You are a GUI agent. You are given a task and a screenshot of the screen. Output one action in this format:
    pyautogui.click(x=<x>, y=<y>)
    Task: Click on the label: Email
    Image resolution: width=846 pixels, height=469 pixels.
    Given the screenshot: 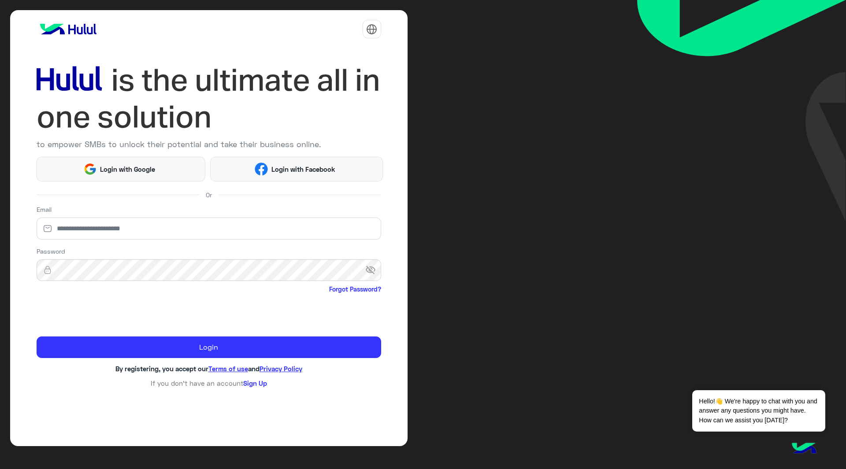 What is the action you would take?
    pyautogui.click(x=44, y=209)
    